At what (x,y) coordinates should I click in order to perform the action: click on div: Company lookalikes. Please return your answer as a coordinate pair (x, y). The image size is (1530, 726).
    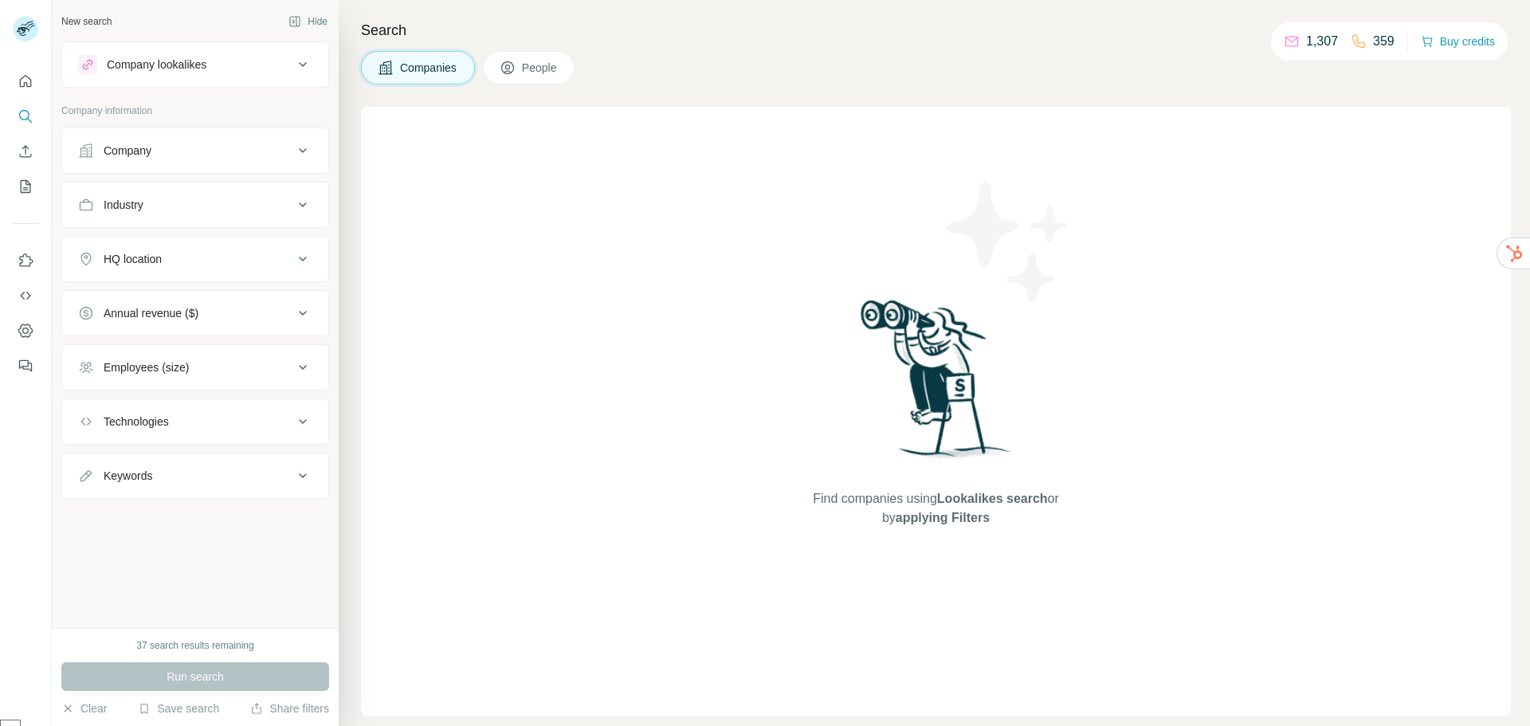
    Looking at the image, I should click on (156, 65).